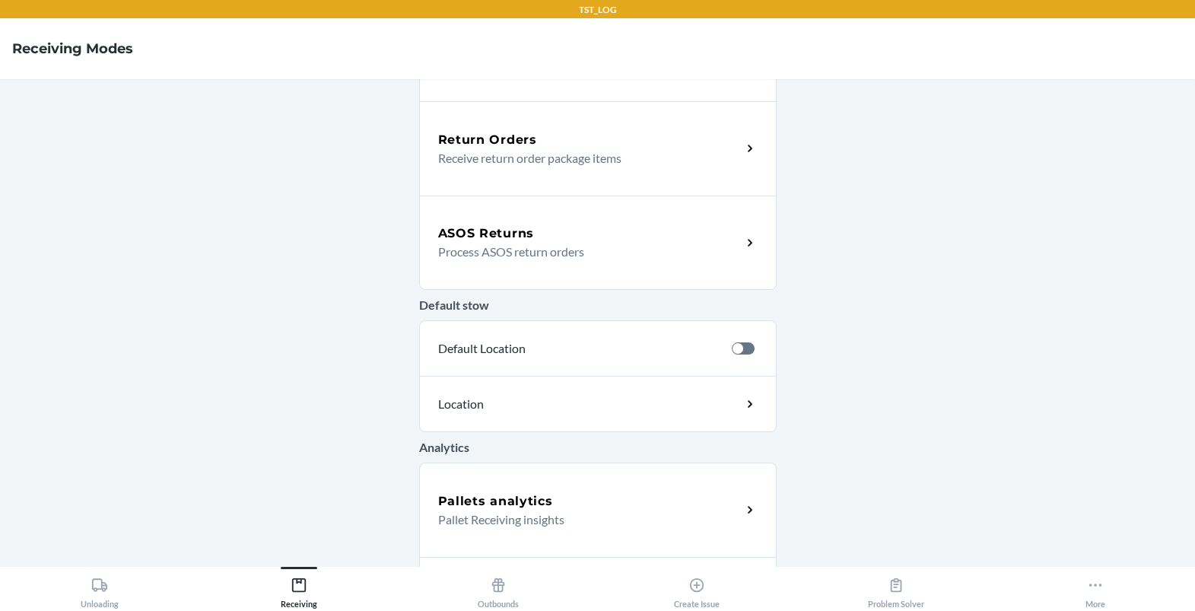 The image size is (1195, 611). Describe the element at coordinates (488, 140) in the screenshot. I see `h5: Return Orders` at that location.